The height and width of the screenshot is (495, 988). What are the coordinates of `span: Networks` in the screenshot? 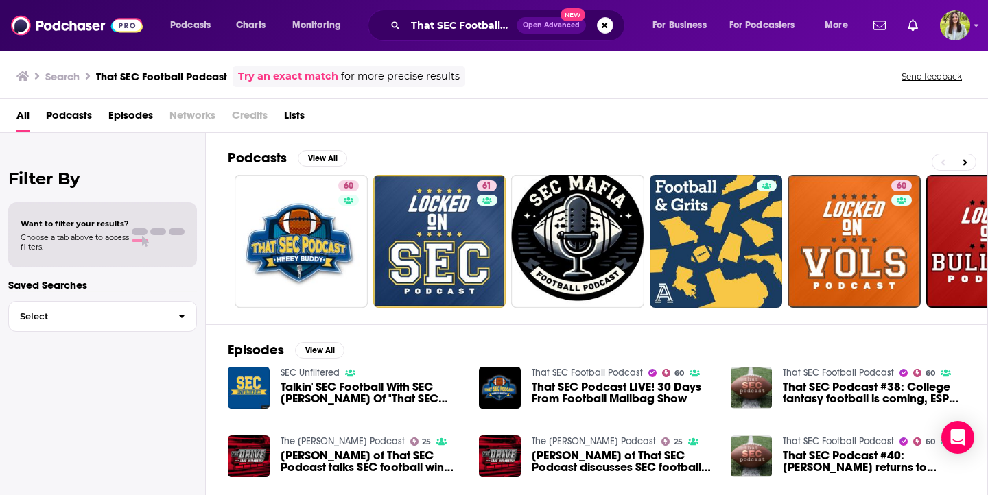 It's located at (192, 118).